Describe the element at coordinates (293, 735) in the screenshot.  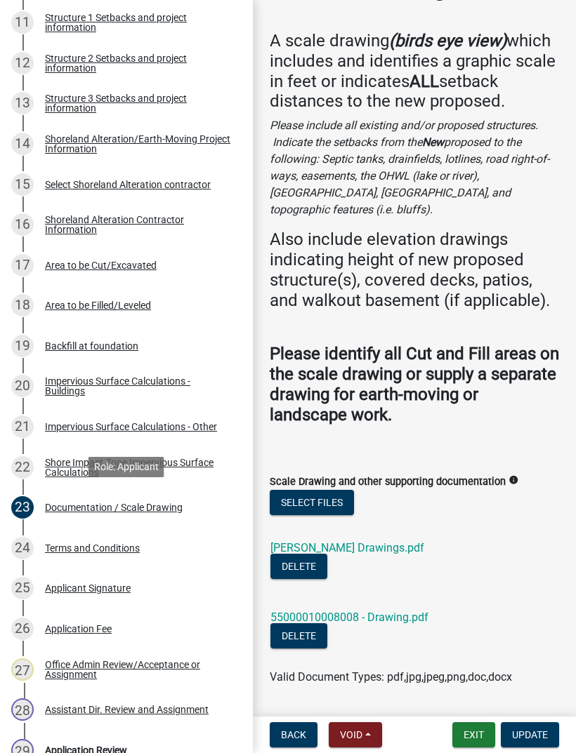
I see `span: Back` at that location.